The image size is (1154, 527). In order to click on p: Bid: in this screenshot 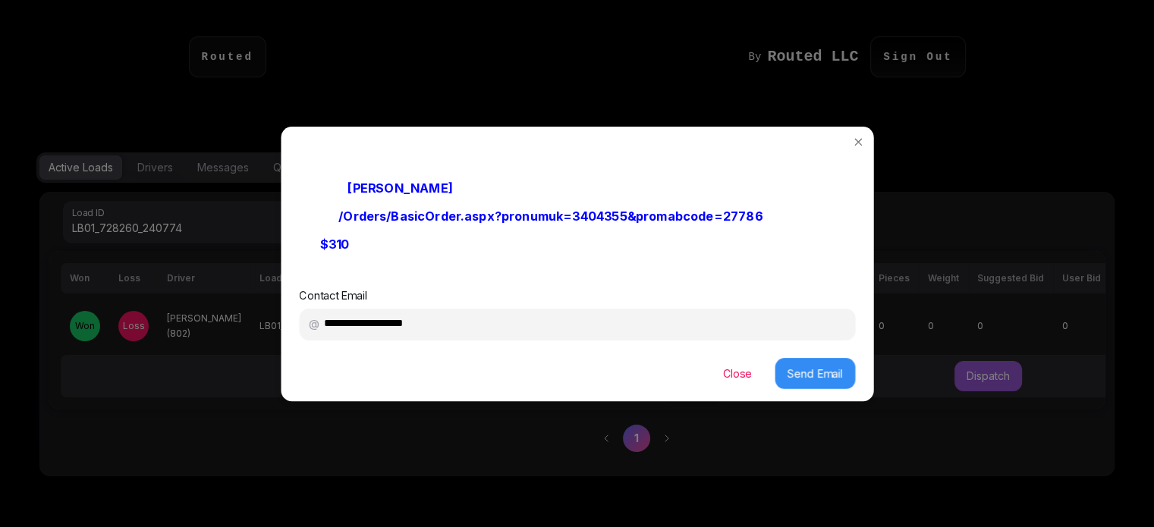, I will do `click(577, 244)`.